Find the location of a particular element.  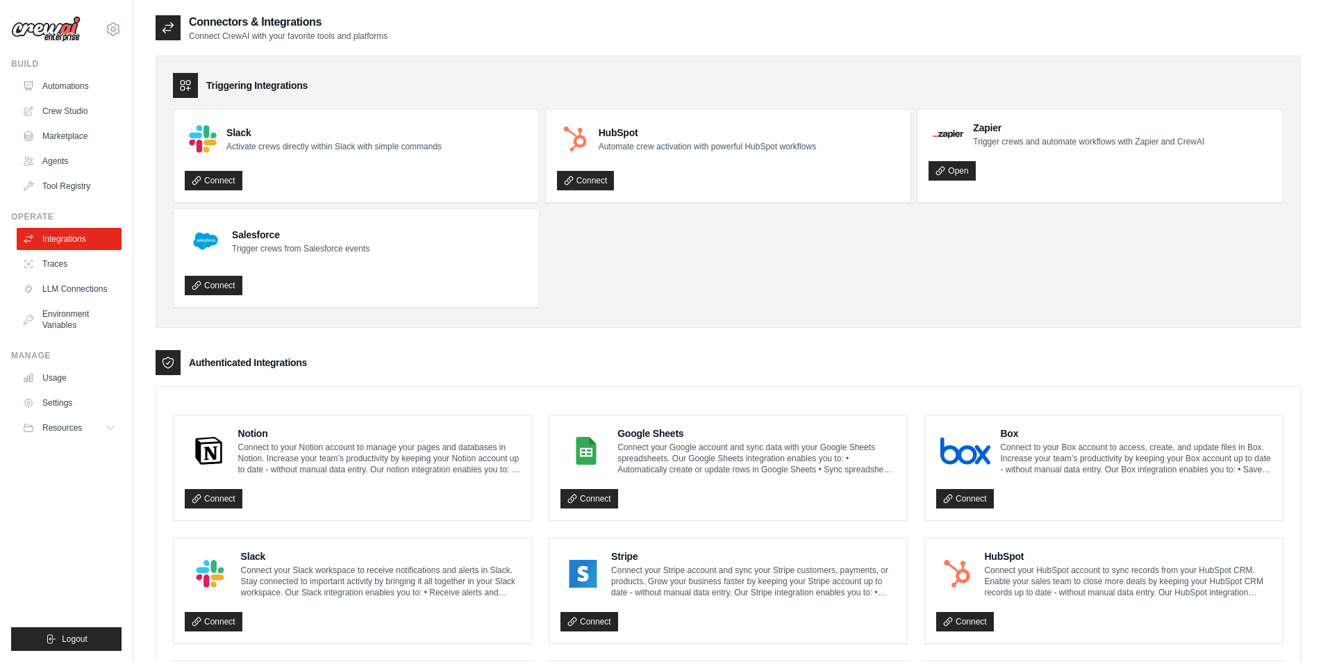

a: Agents is located at coordinates (69, 161).